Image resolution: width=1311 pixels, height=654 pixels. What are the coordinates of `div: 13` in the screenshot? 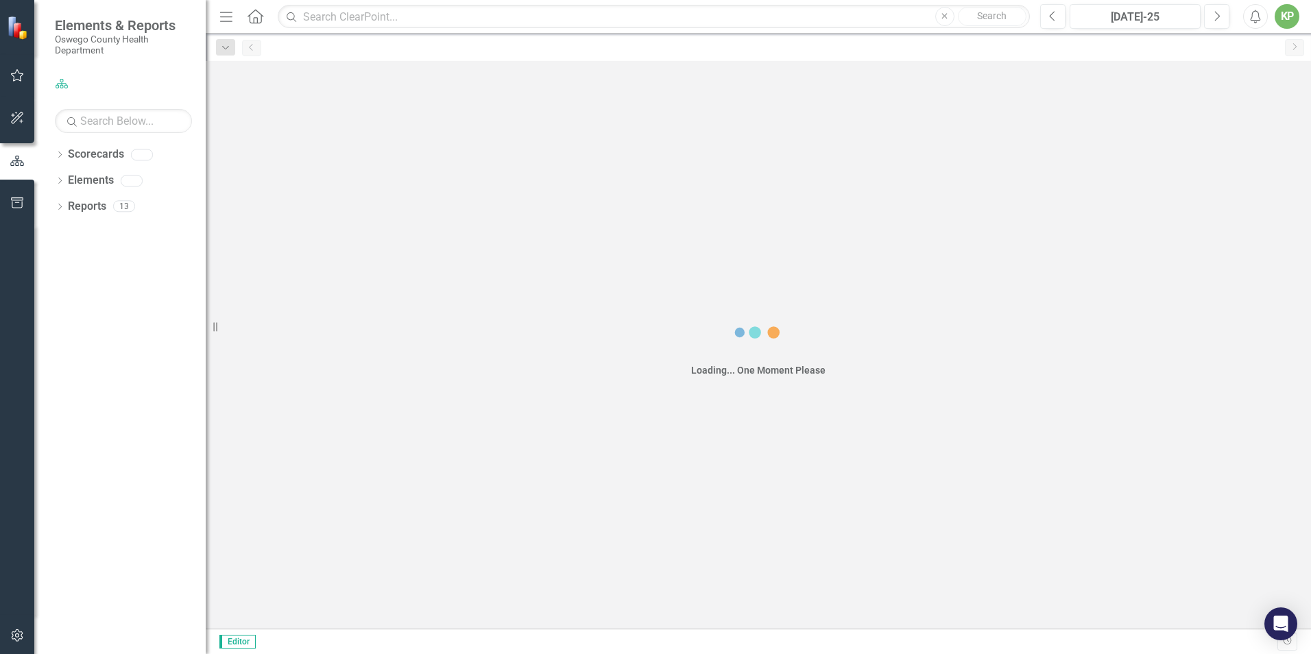 It's located at (124, 206).